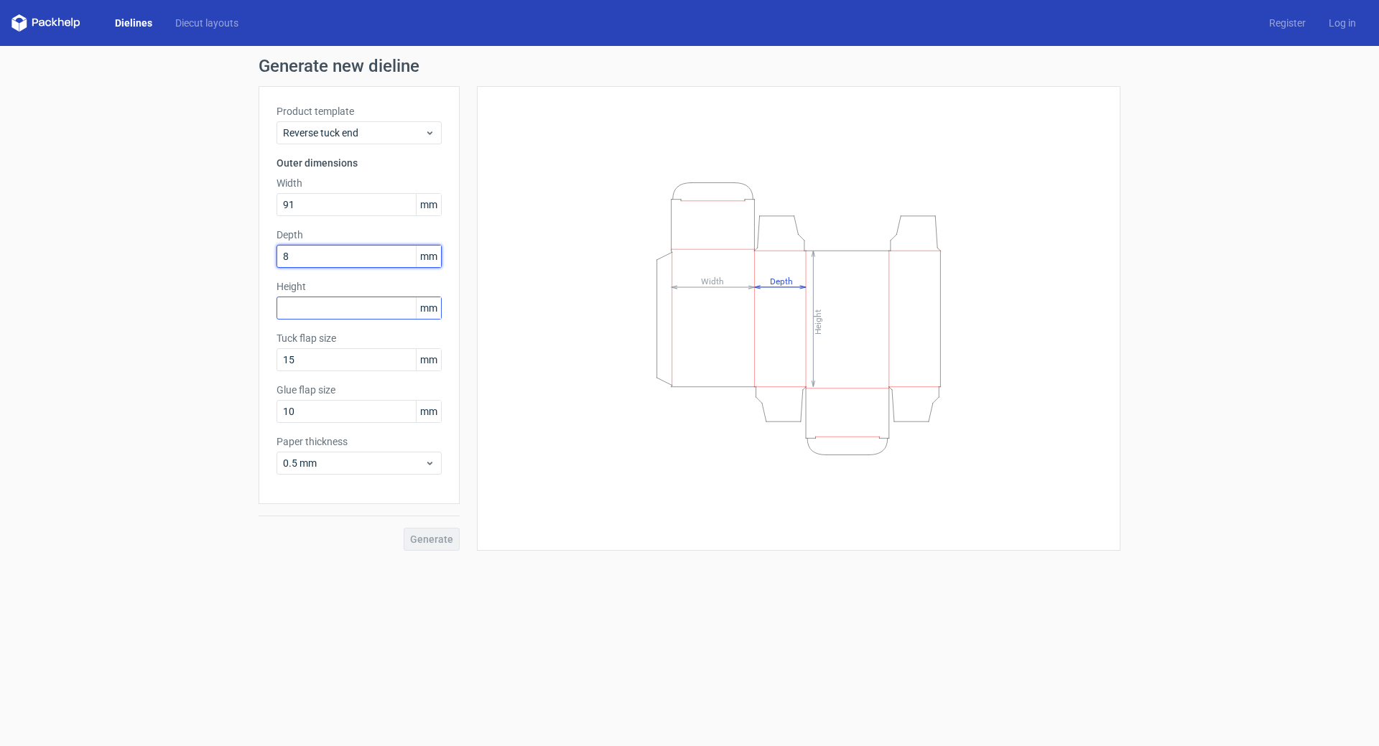 The image size is (1379, 746). Describe the element at coordinates (359, 183) in the screenshot. I see `label: Width` at that location.